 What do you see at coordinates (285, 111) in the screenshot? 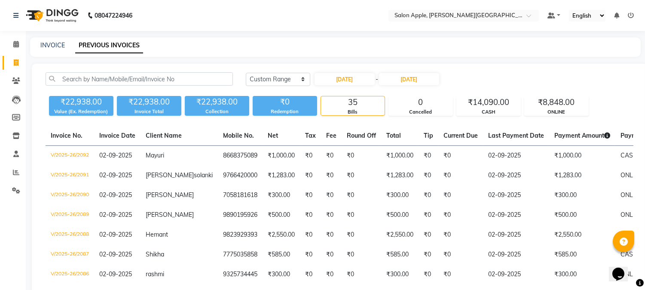
I see `div: Redemption` at bounding box center [285, 111].